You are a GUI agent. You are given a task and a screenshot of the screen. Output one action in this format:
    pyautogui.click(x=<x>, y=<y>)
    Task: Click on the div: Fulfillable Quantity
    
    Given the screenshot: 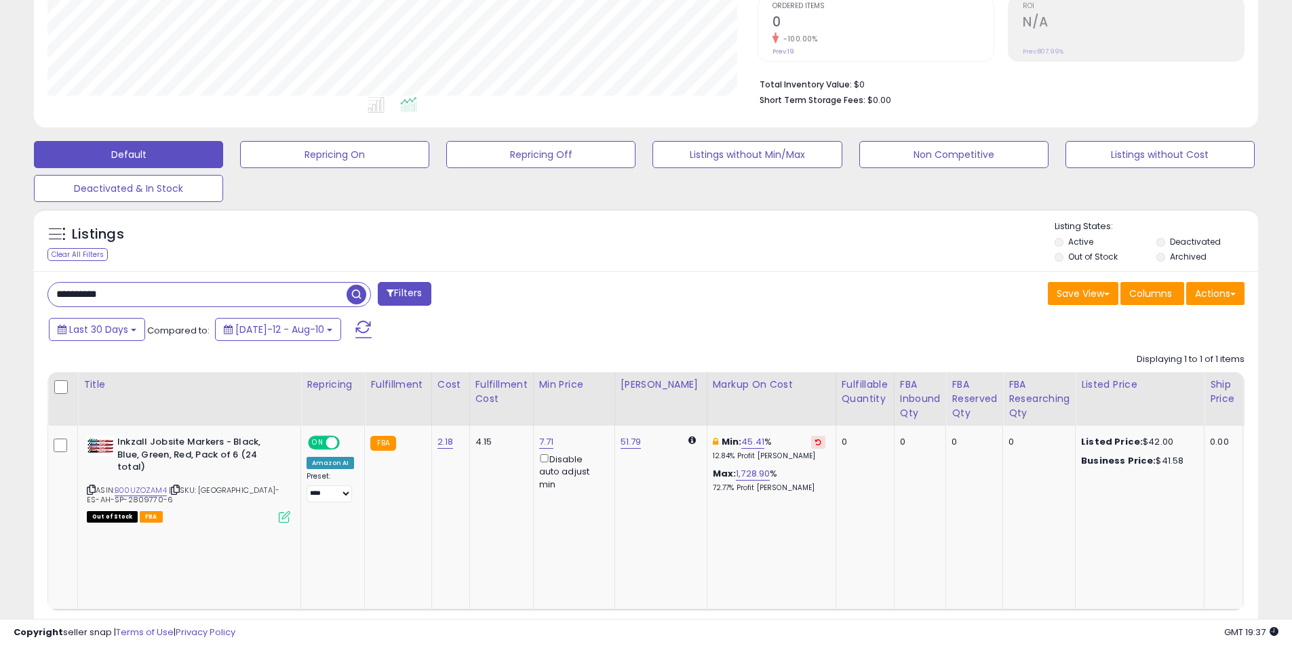 What is the action you would take?
    pyautogui.click(x=865, y=392)
    